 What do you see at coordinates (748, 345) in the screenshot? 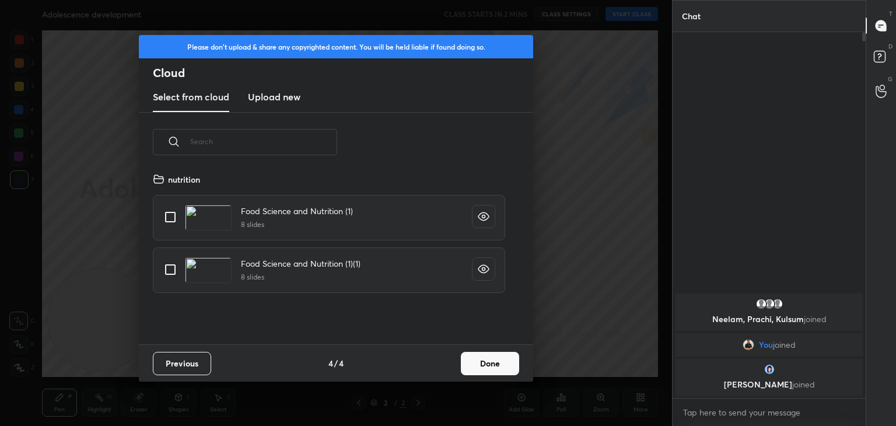
I see `img: ac1245674e8d465aac1aa0ff8abd4772.jpg` at bounding box center [748, 345].